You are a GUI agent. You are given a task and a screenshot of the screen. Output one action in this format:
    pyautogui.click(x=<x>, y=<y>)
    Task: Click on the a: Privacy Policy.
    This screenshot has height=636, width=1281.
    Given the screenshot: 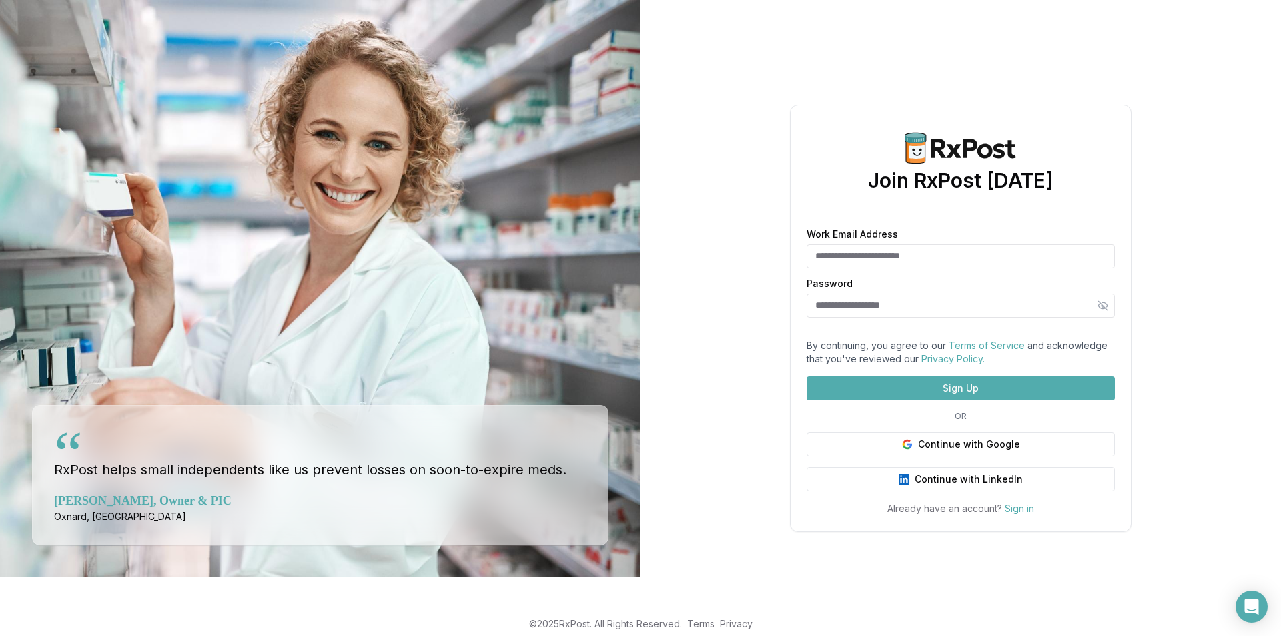 What is the action you would take?
    pyautogui.click(x=953, y=358)
    